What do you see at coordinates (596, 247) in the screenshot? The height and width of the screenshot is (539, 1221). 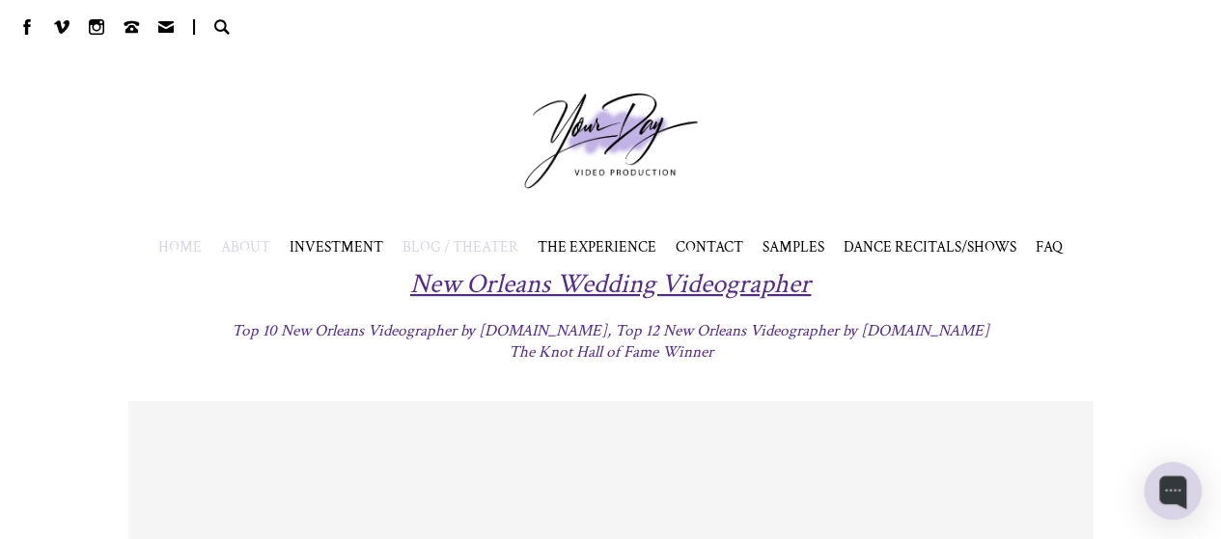 I see `a: THE EXPERIENCE` at bounding box center [596, 247].